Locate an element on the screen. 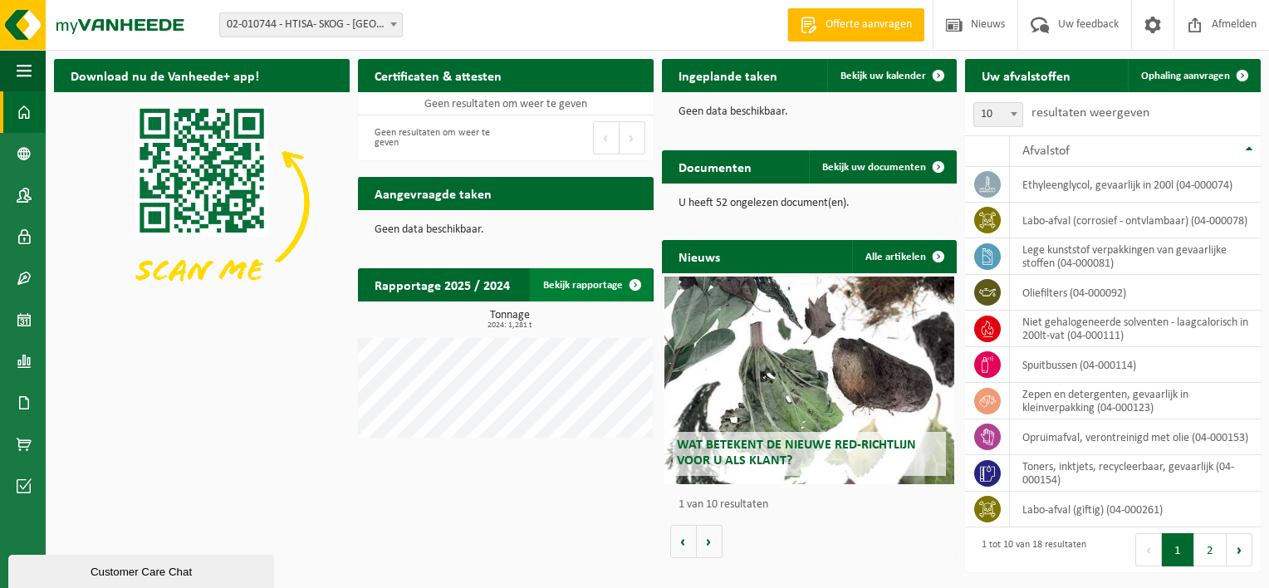  h2: Nieuws is located at coordinates (699, 256).